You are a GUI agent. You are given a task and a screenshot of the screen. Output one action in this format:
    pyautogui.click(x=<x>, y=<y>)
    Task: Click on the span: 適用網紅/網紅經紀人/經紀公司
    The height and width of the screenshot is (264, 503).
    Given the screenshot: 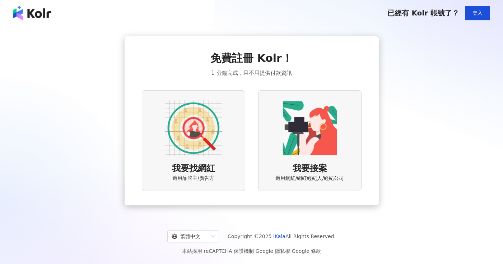 What is the action you would take?
    pyautogui.click(x=310, y=178)
    